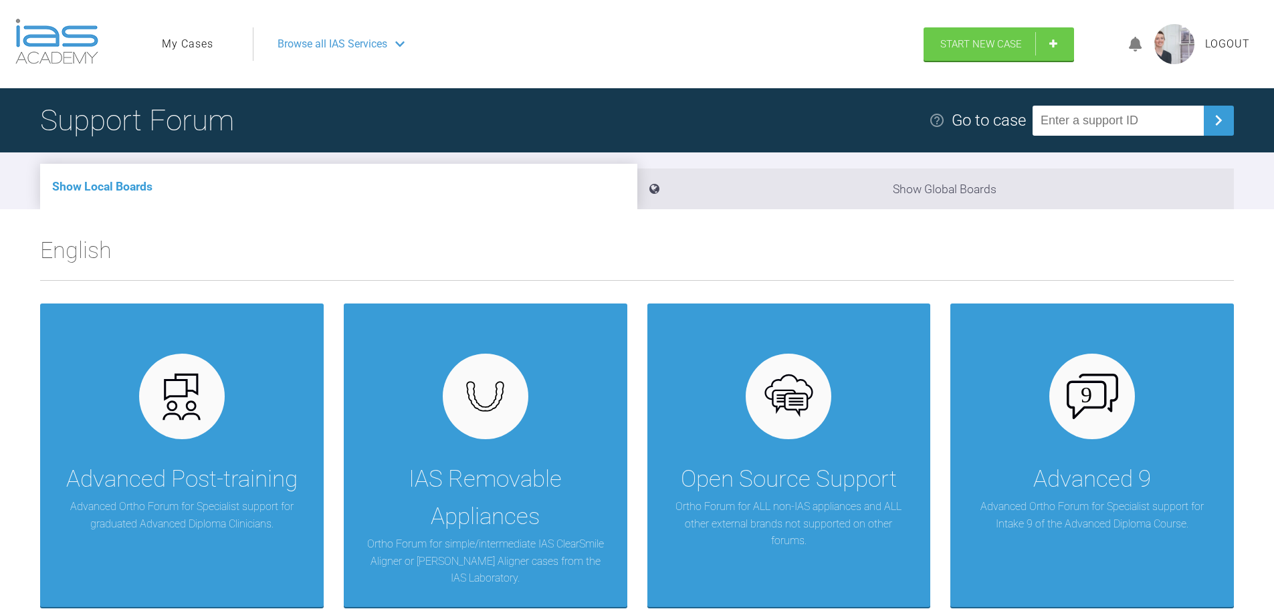 This screenshot has width=1274, height=609. Describe the element at coordinates (1092, 397) in the screenshot. I see `img: advanced-9.7b3bd4b1.svg` at that location.